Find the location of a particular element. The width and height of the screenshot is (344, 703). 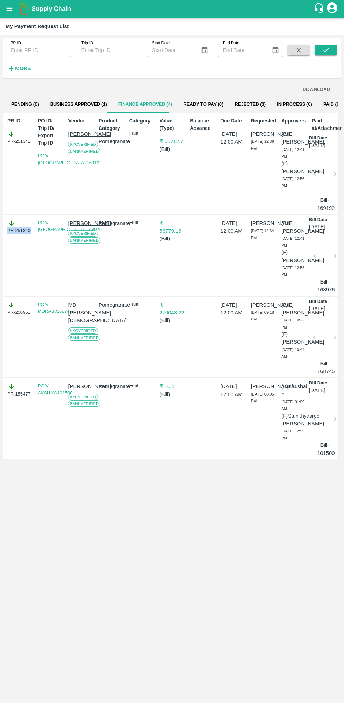

button: In Process (0) is located at coordinates (294, 104).